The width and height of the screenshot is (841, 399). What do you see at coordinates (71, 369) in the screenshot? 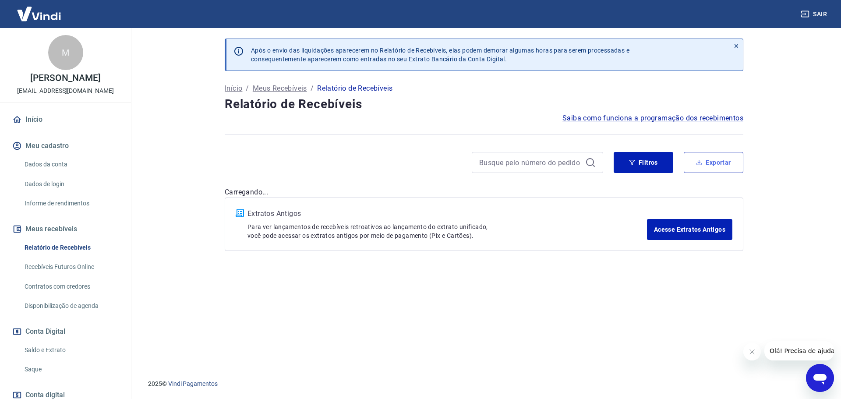
I see `a: Saque` at bounding box center [71, 369].